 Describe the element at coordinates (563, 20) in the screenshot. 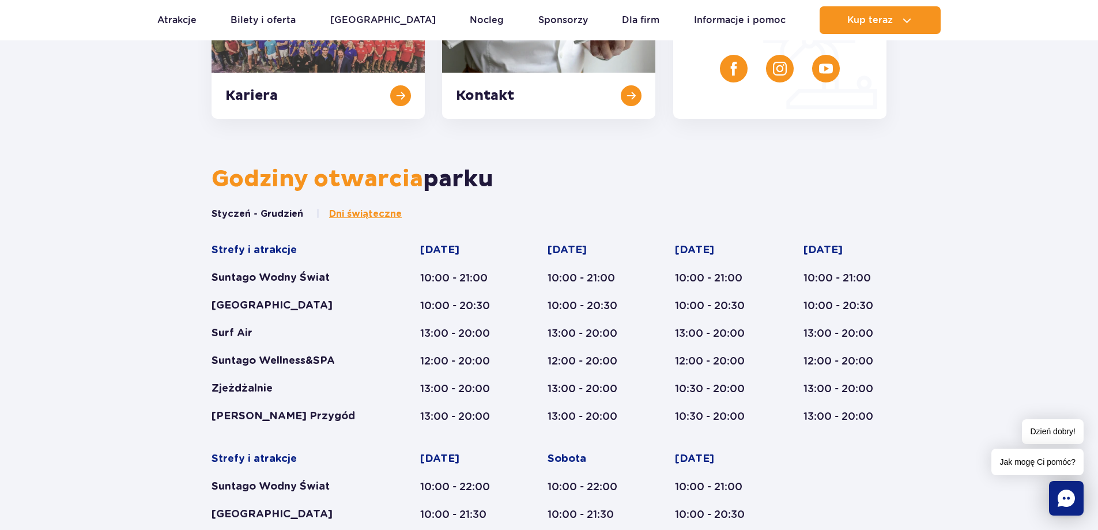

I see `a: Sponsorzy` at that location.